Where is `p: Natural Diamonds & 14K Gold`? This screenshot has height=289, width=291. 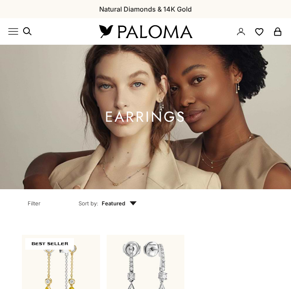
p: Natural Diamonds & 14K Gold is located at coordinates (146, 9).